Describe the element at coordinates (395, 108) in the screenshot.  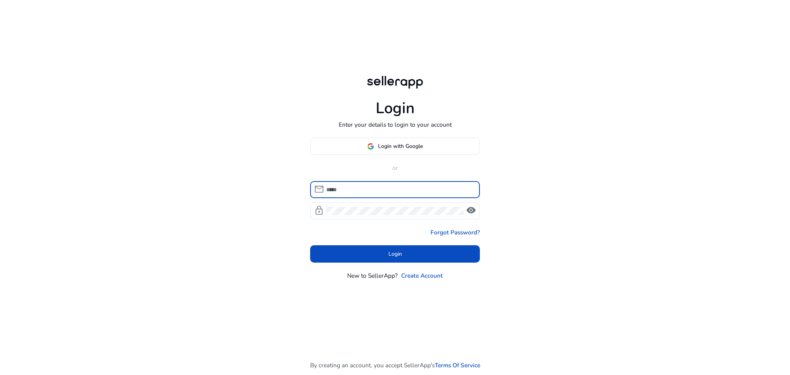
I see `h1: Login` at that location.